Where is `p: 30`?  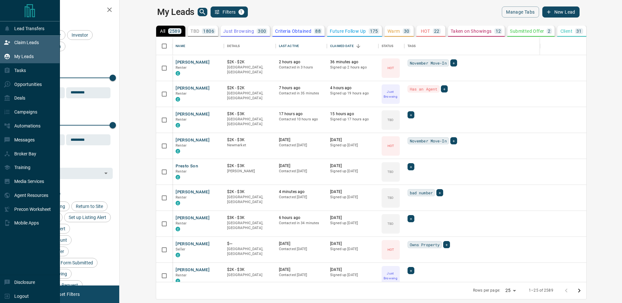 p: 30 is located at coordinates (407, 31).